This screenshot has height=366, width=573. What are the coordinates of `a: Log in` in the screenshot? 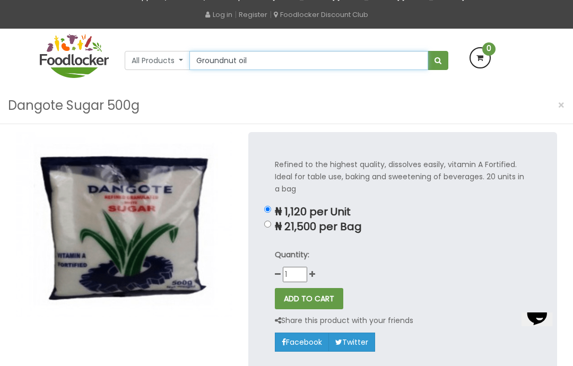 It's located at (219, 14).